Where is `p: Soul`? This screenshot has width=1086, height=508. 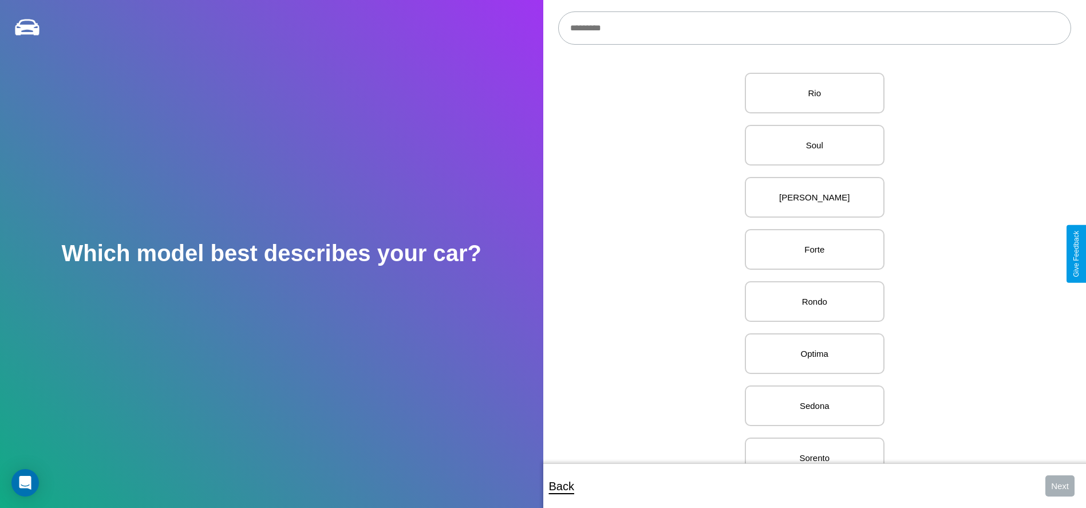
p: Soul is located at coordinates (814, 145).